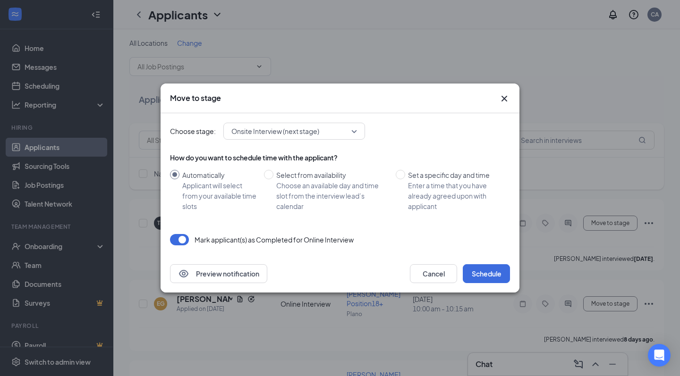 The width and height of the screenshot is (680, 376). Describe the element at coordinates (455, 196) in the screenshot. I see `div: Enter a time that you have already agreed upon with applicant` at that location.